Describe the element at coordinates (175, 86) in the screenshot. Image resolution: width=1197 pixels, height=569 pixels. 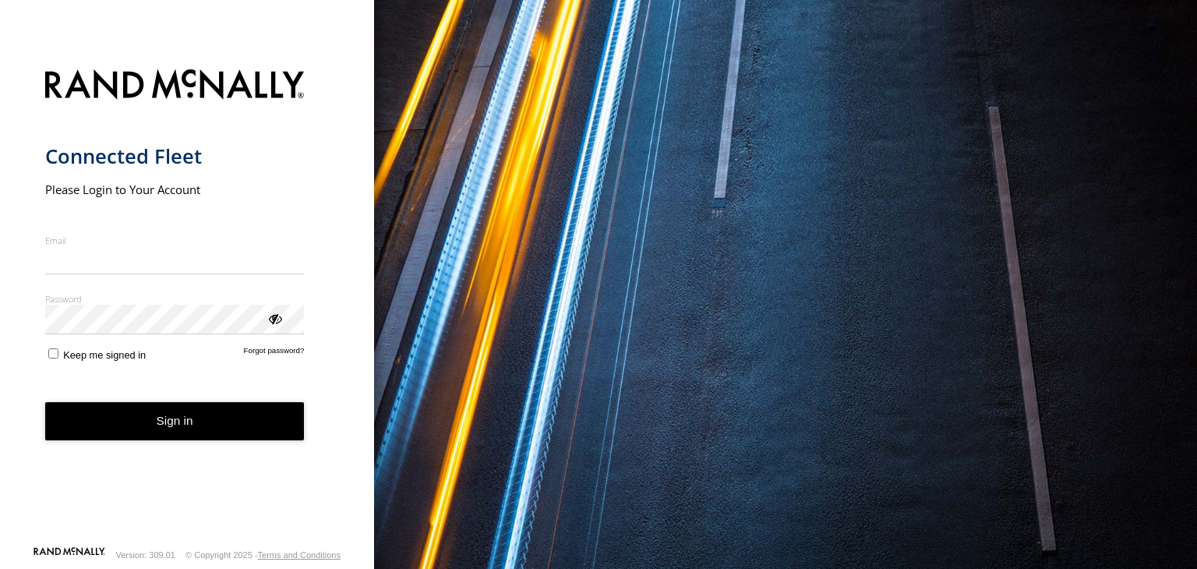
I see `img: Rand McNally` at that location.